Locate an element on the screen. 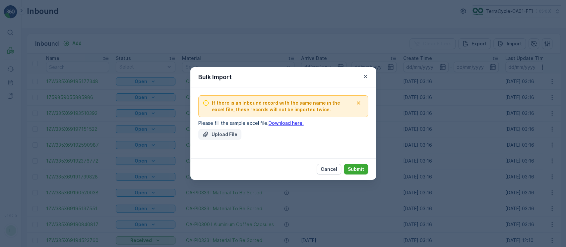 This screenshot has width=566, height=247. p: Cancel is located at coordinates (329, 169).